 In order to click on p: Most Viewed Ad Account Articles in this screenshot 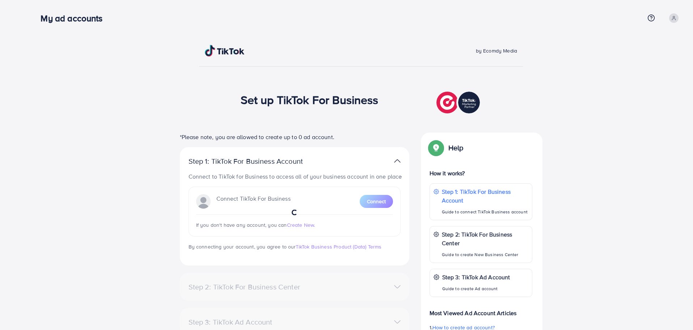, I will do `click(481, 310)`.